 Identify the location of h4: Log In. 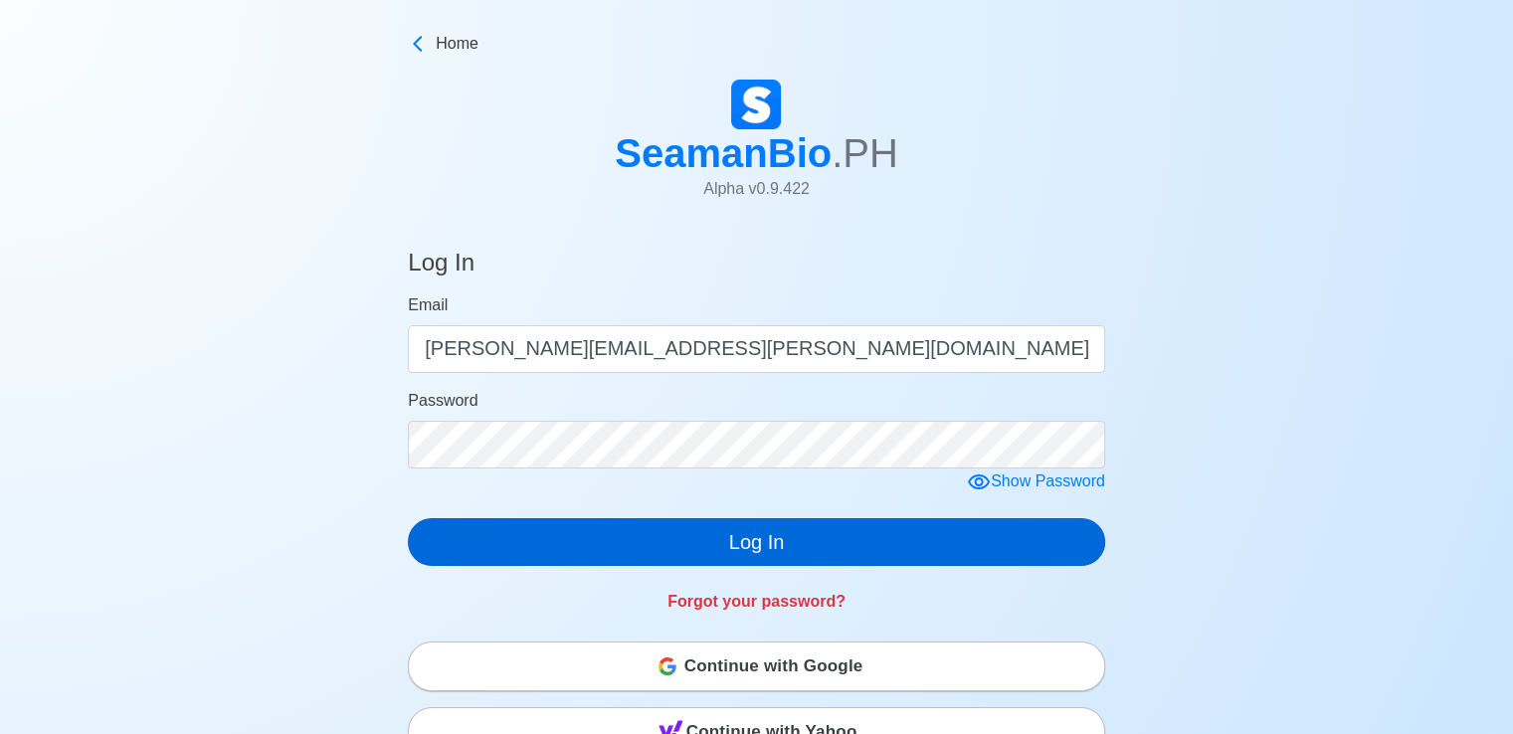
(441, 267).